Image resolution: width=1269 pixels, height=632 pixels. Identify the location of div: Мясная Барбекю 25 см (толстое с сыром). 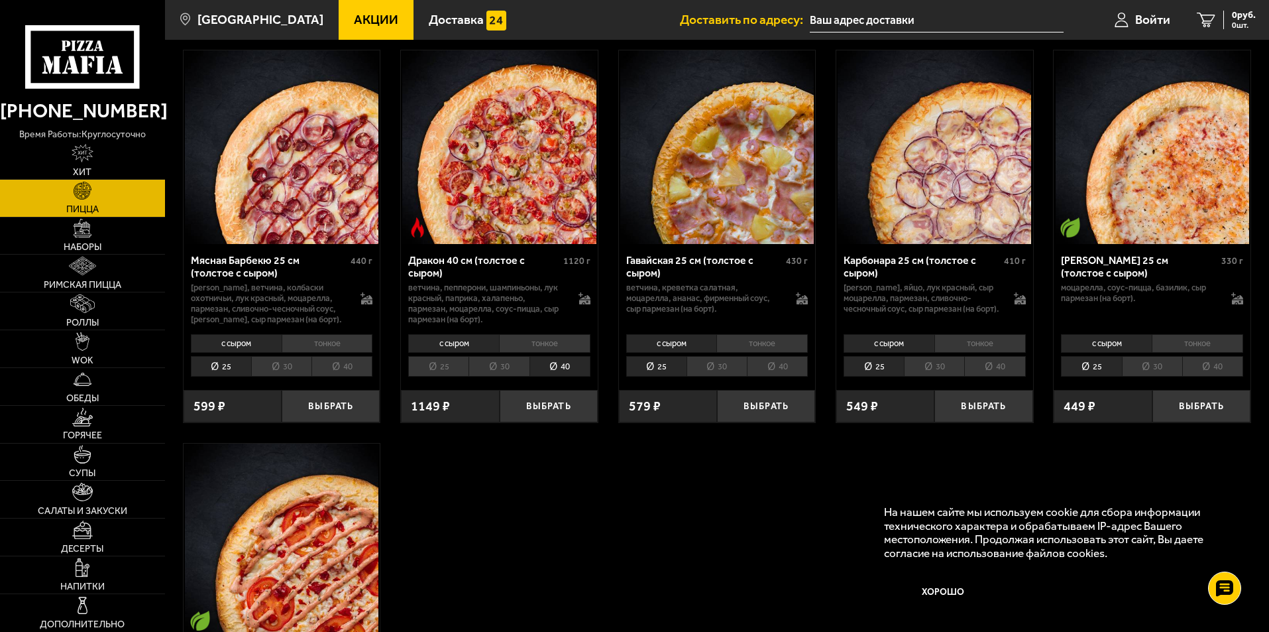
(269, 266).